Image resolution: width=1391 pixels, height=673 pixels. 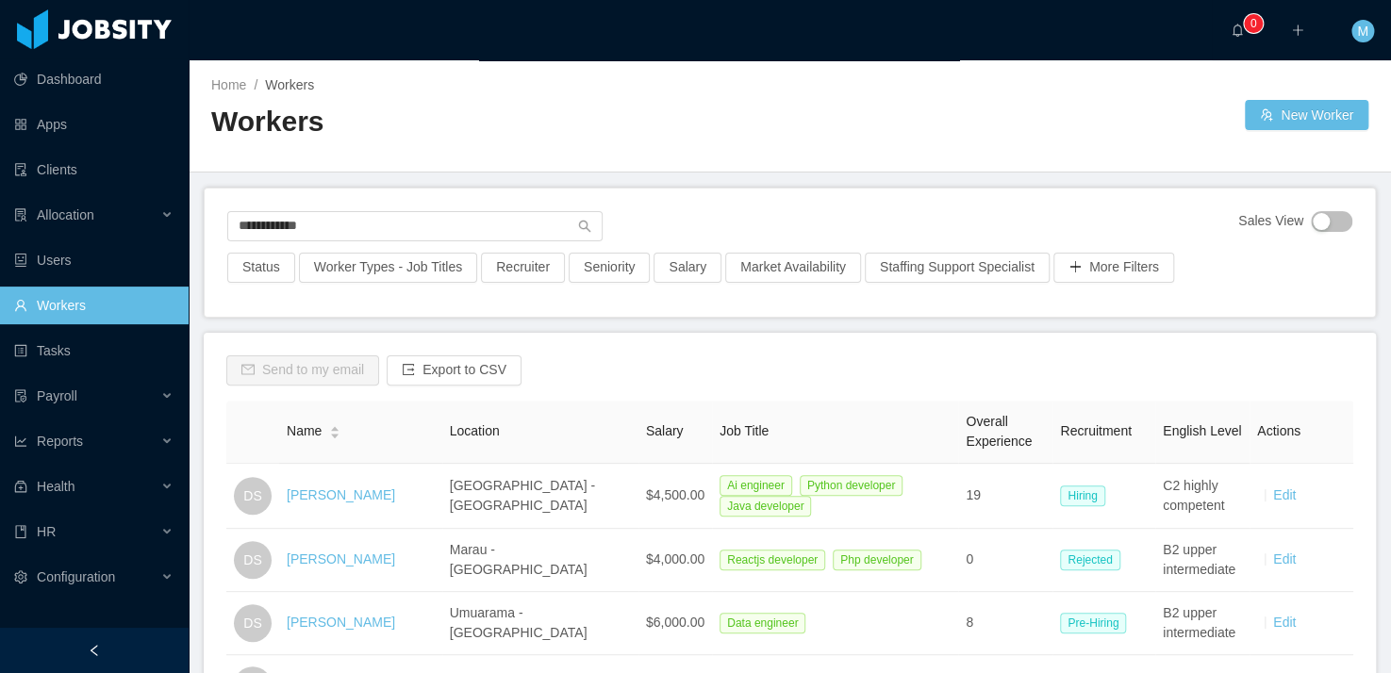 What do you see at coordinates (454, 371) in the screenshot?
I see `button: icon: exportExport to CSV` at bounding box center [454, 371].